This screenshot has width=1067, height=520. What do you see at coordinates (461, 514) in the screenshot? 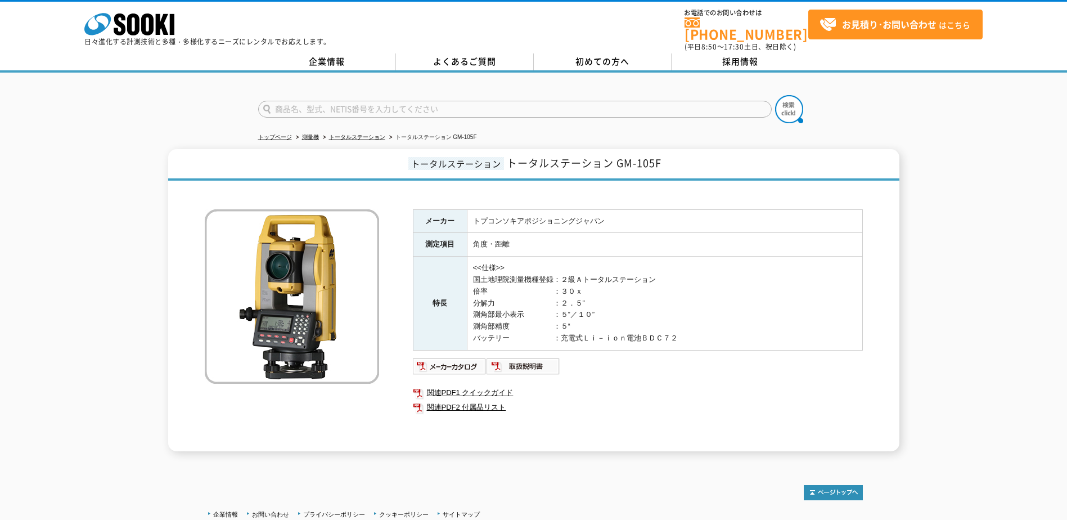
I see `a: サイトマップ` at bounding box center [461, 514].